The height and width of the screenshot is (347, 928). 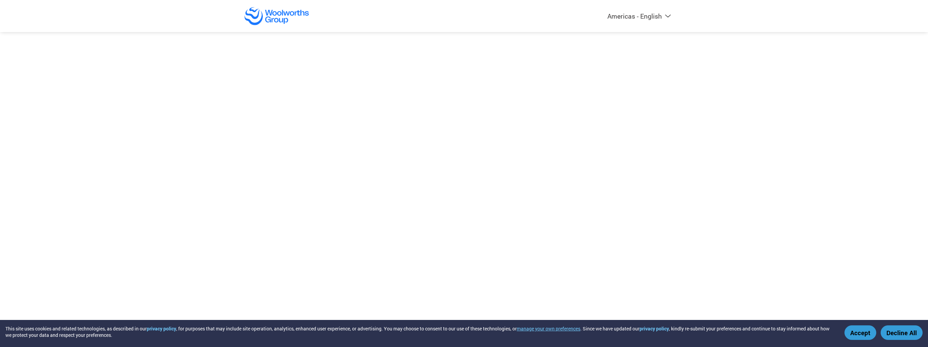 What do you see at coordinates (549, 328) in the screenshot?
I see `button: manage your own preferences` at bounding box center [549, 328].